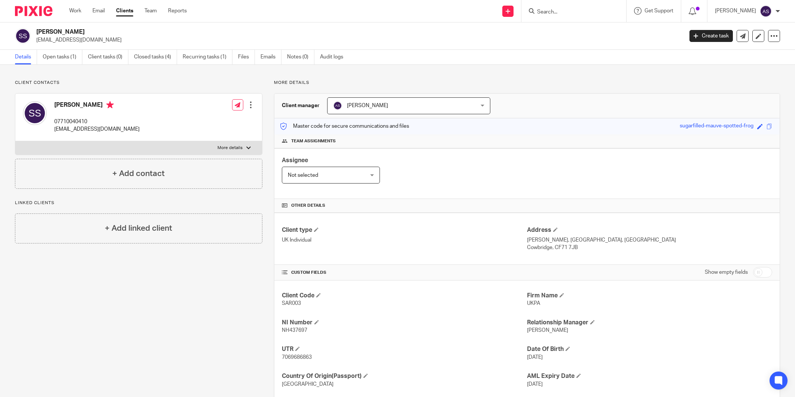 The height and width of the screenshot is (397, 795). What do you see at coordinates (97, 122) in the screenshot?
I see `p: 07710040410` at bounding box center [97, 122].